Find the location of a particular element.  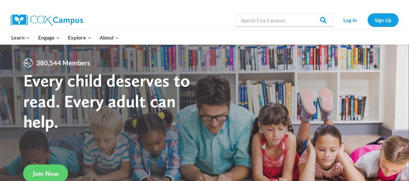

span: Explore is located at coordinates (79, 37).